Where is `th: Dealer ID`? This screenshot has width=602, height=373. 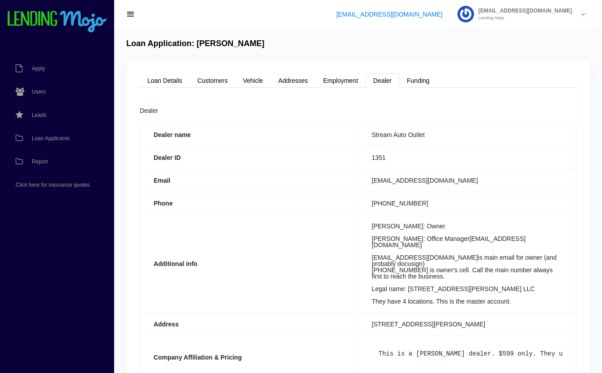
th: Dealer ID is located at coordinates (249, 157).